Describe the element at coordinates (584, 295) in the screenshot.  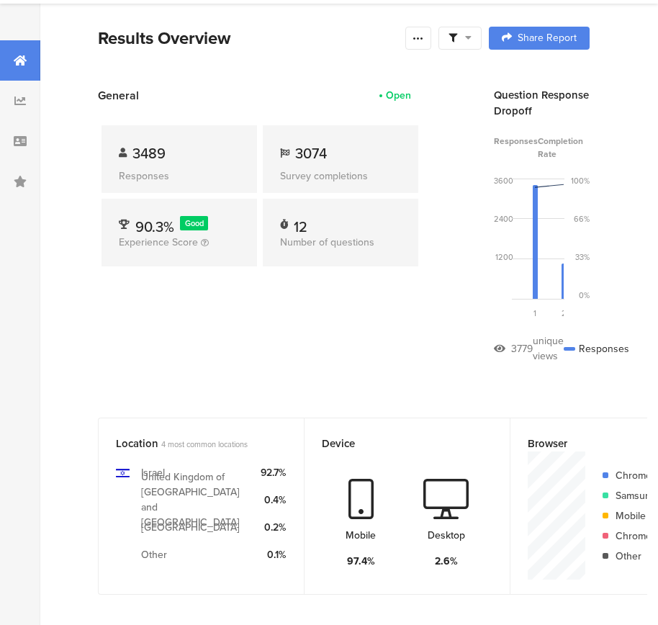
I see `div: 0%` at that location.